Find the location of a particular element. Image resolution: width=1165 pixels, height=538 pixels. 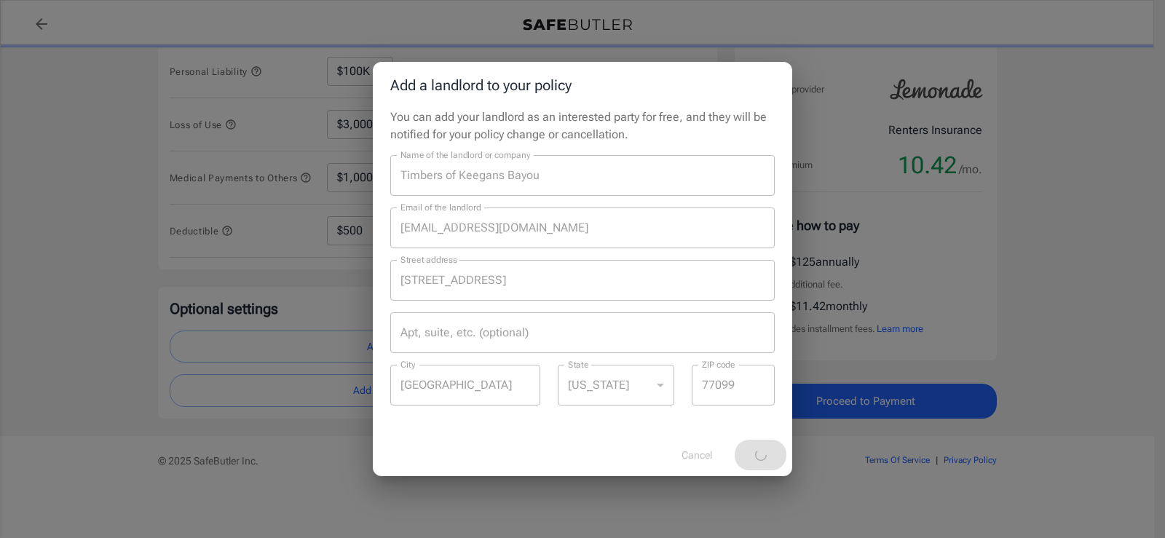

label: Street address is located at coordinates (429, 259).